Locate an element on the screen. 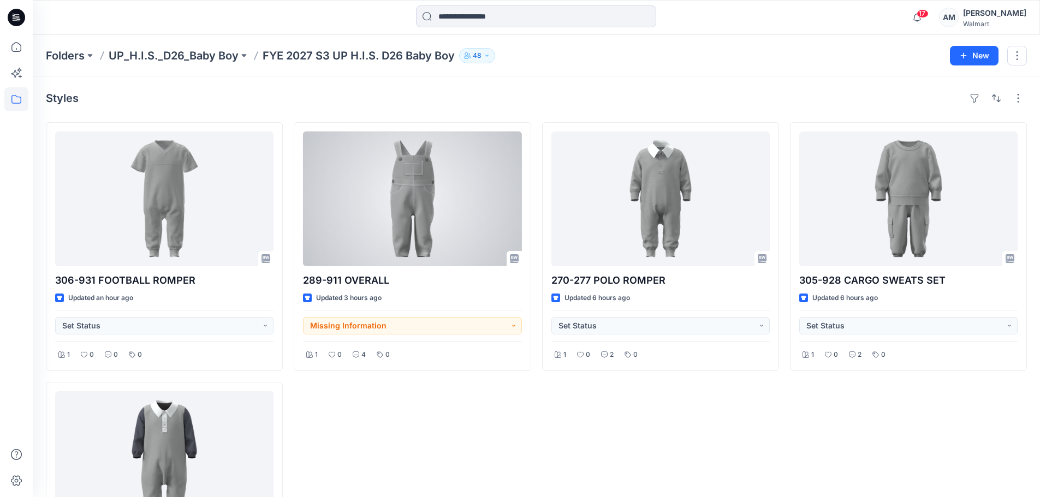 Image resolution: width=1040 pixels, height=497 pixels. a: 306-931 FOOTBALL ROMPER is located at coordinates (164, 199).